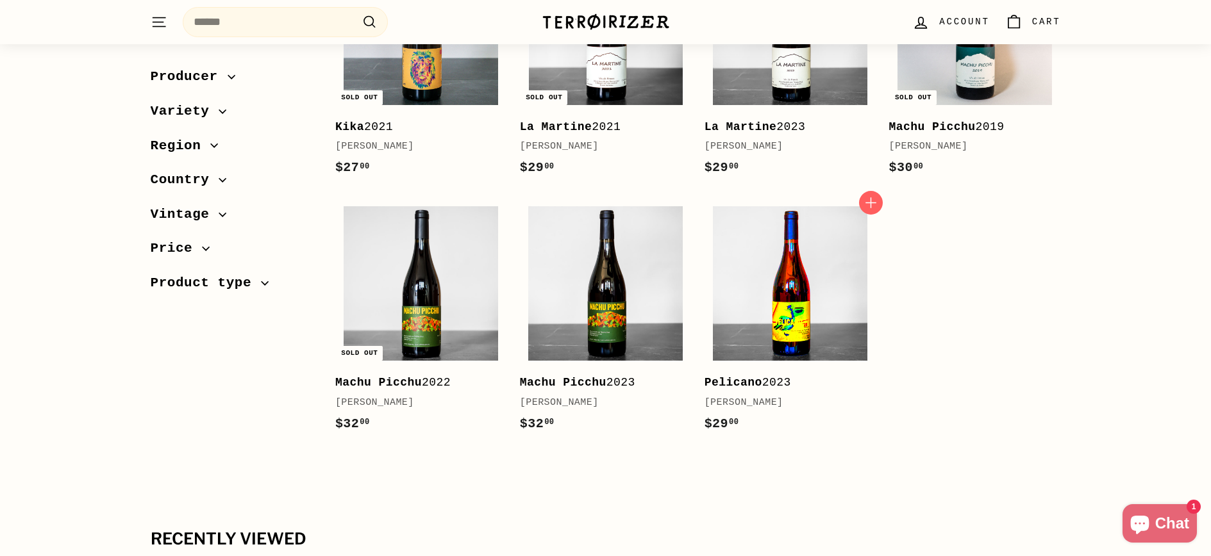 The image size is (1211, 556). Describe the element at coordinates (950, 22) in the screenshot. I see `a: Account` at that location.